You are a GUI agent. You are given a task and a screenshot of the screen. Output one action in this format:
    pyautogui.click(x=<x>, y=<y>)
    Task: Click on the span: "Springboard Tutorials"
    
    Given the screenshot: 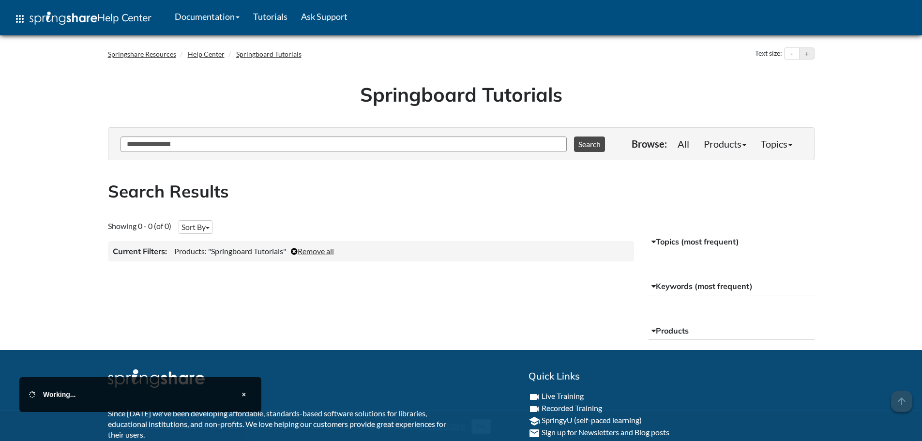 What is the action you would take?
    pyautogui.click(x=247, y=251)
    